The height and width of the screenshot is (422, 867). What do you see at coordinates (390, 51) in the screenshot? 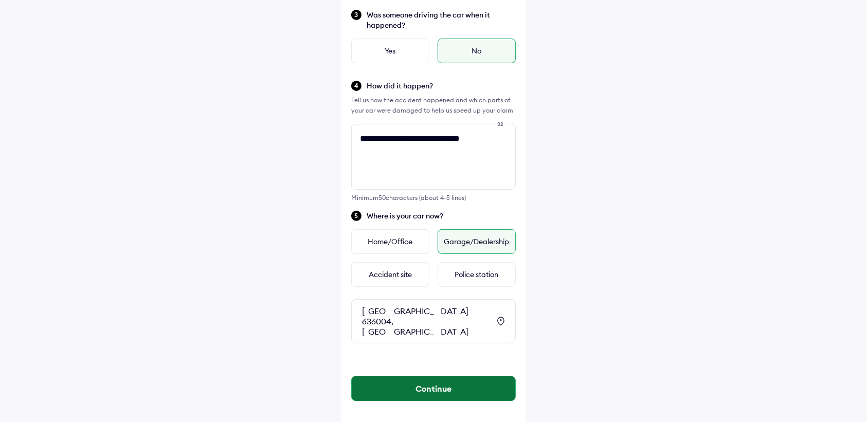
I see `div: Yes` at bounding box center [390, 51].